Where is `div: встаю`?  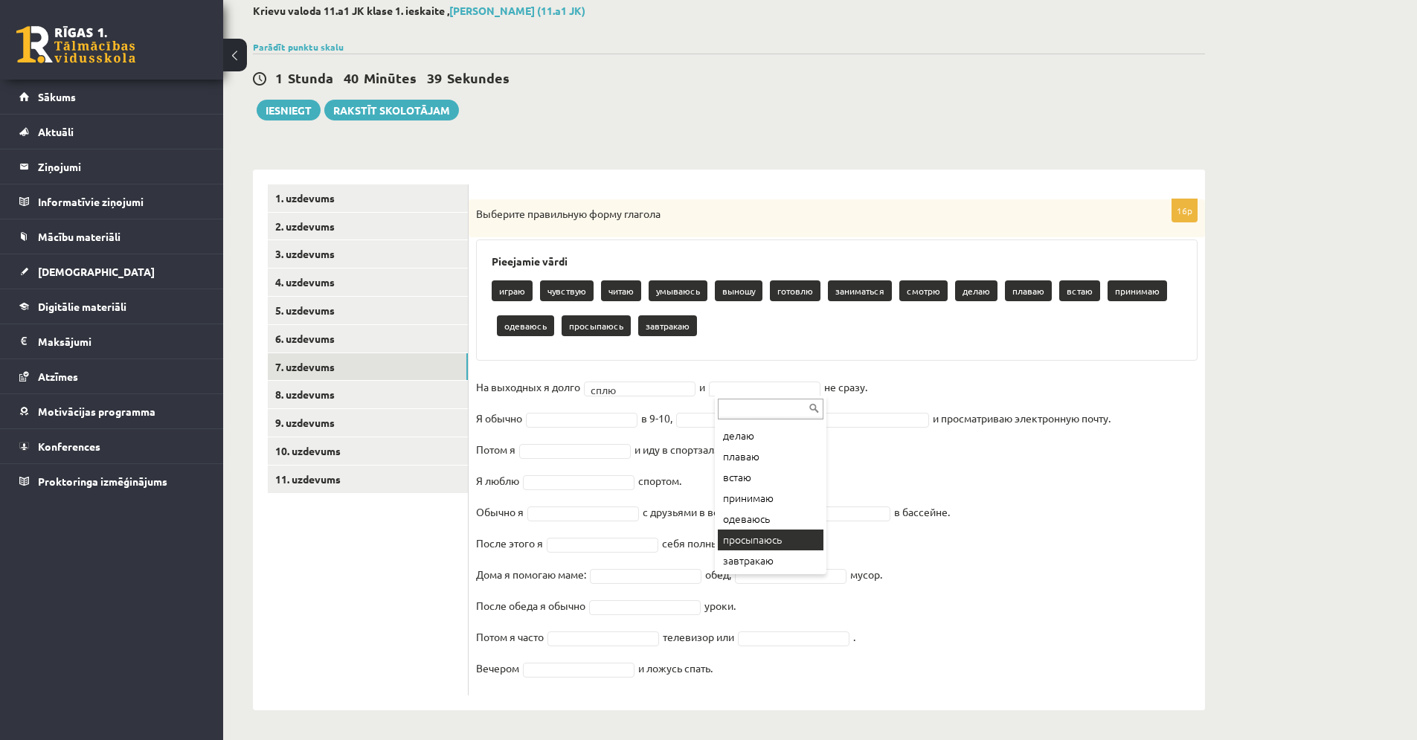
div: встаю is located at coordinates (771, 478).